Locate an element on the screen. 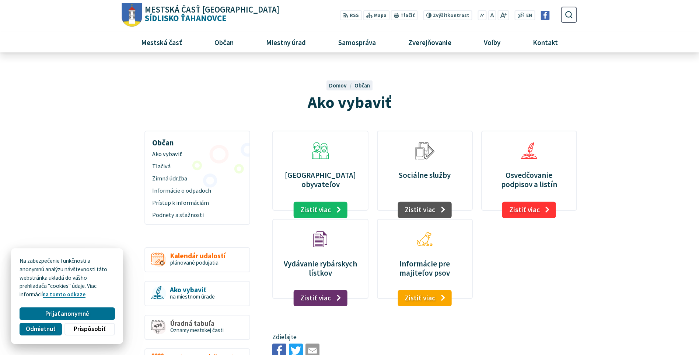 The width and height of the screenshot is (699, 355). span: Mapa is located at coordinates (380, 15).